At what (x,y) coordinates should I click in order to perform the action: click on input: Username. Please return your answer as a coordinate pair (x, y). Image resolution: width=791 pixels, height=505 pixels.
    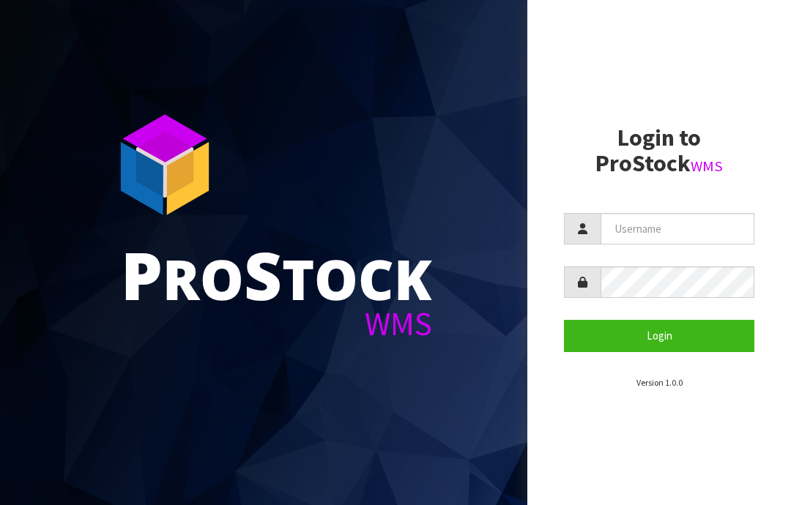
    Looking at the image, I should click on (677, 229).